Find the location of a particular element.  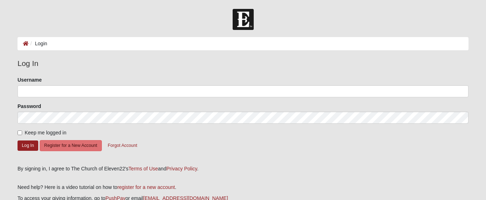

p: Need help? Here is a video tutorial on how to . is located at coordinates (243, 188).